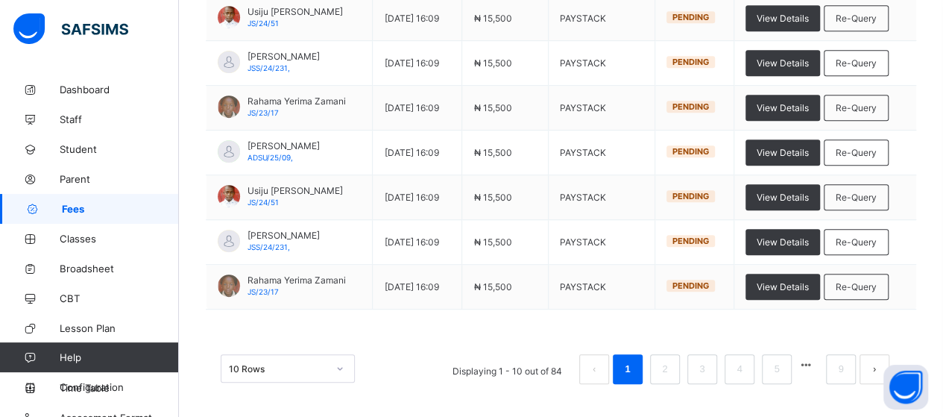  What do you see at coordinates (507, 369) in the screenshot?
I see `li: Displaying 1 - 10 out of 84` at bounding box center [507, 369].